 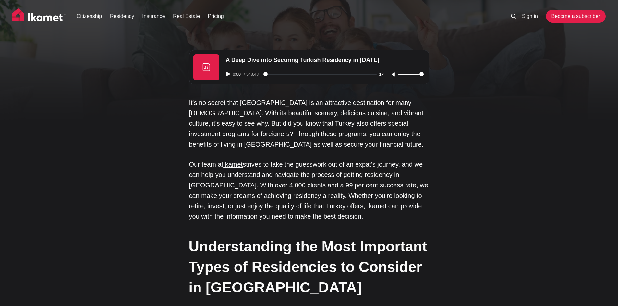 What do you see at coordinates (384, 74) in the screenshot?
I see `button: Adjust playback speed` at bounding box center [384, 74].